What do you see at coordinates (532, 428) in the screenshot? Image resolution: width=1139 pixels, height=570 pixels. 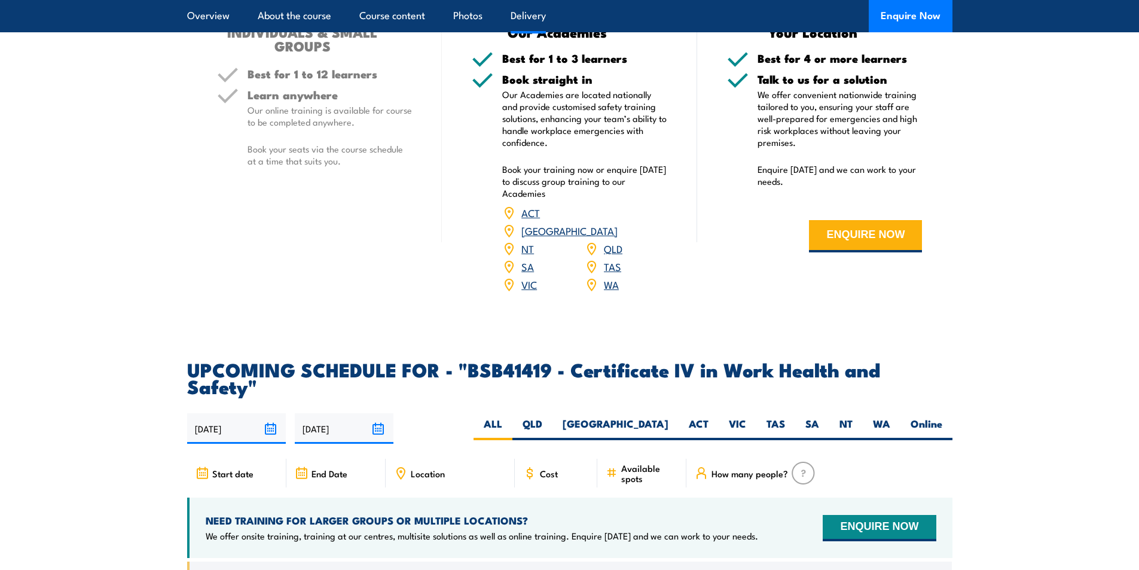 I see `label: QLD` at bounding box center [532, 428].